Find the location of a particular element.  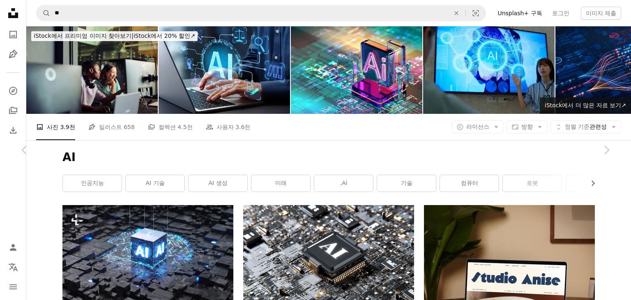

button: Unsplash 검색 is located at coordinates (44, 13).